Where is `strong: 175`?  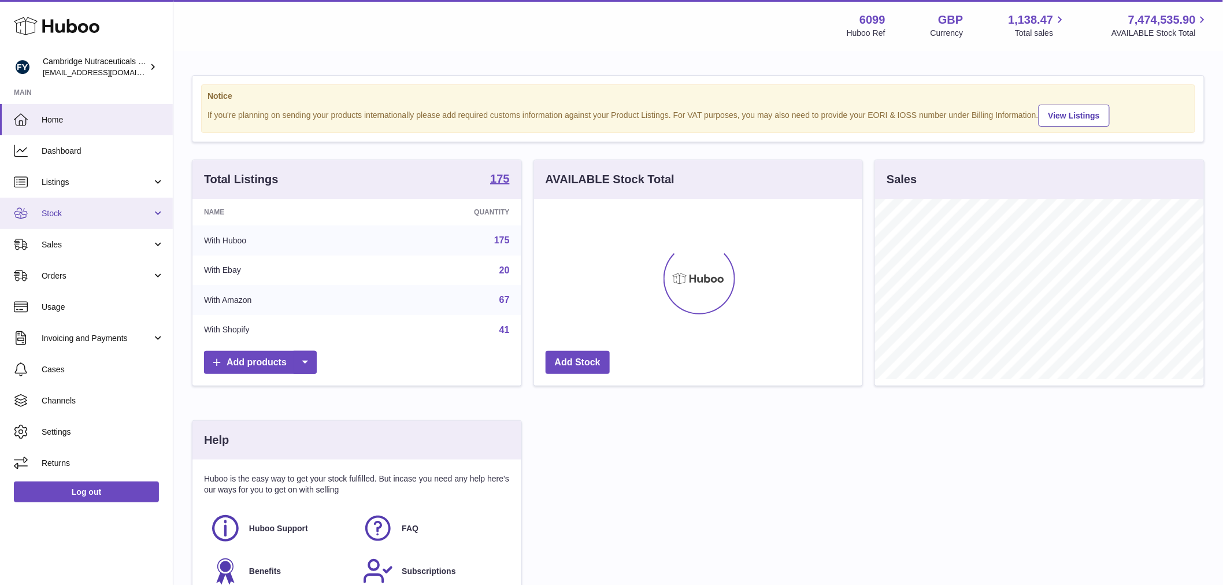 strong: 175 is located at coordinates (500, 179).